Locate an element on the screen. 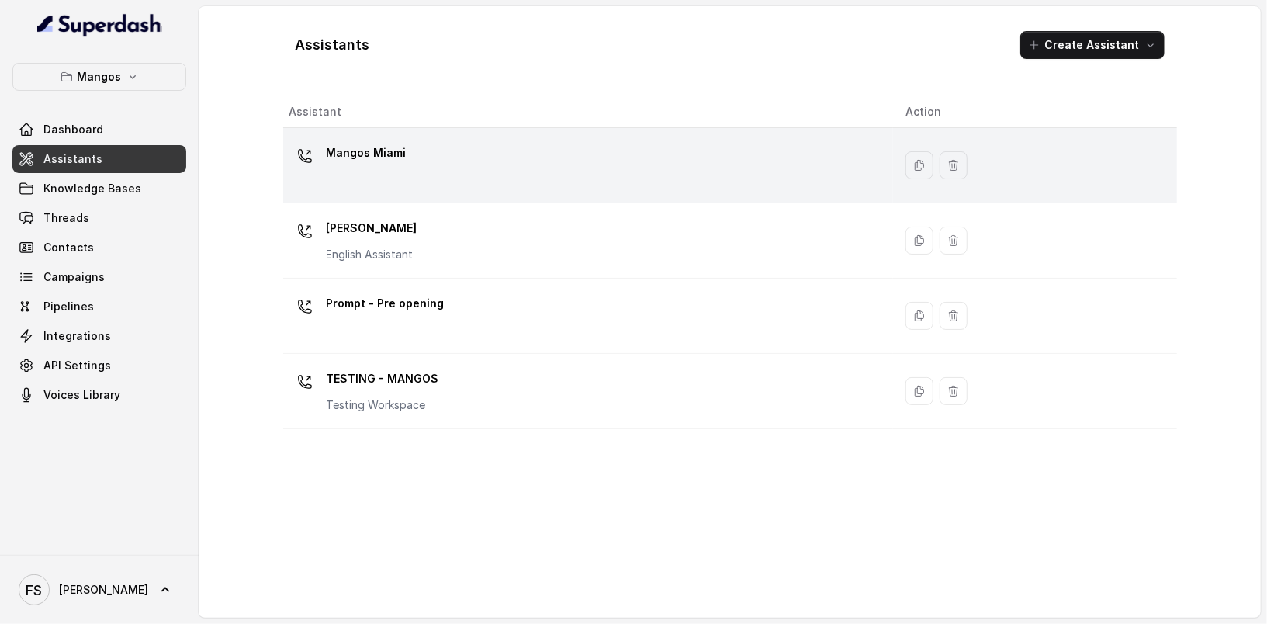 The width and height of the screenshot is (1267, 624). span: Pipelines is located at coordinates (68, 306).